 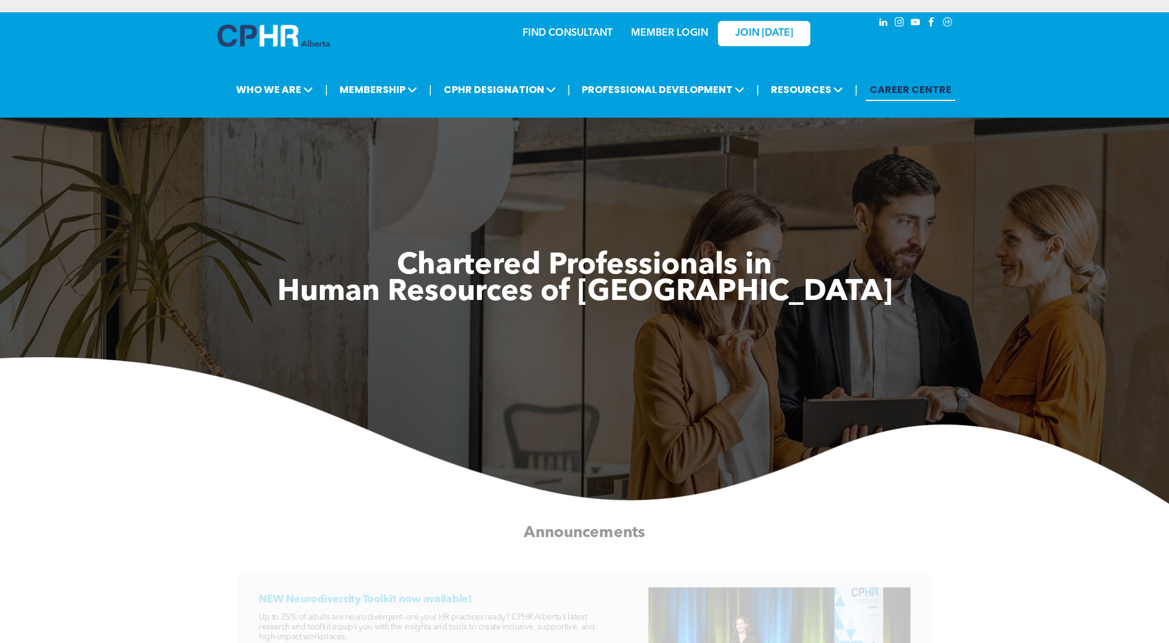 What do you see at coordinates (500, 89) in the screenshot?
I see `span: CPHR DESIGNATION` at bounding box center [500, 89].